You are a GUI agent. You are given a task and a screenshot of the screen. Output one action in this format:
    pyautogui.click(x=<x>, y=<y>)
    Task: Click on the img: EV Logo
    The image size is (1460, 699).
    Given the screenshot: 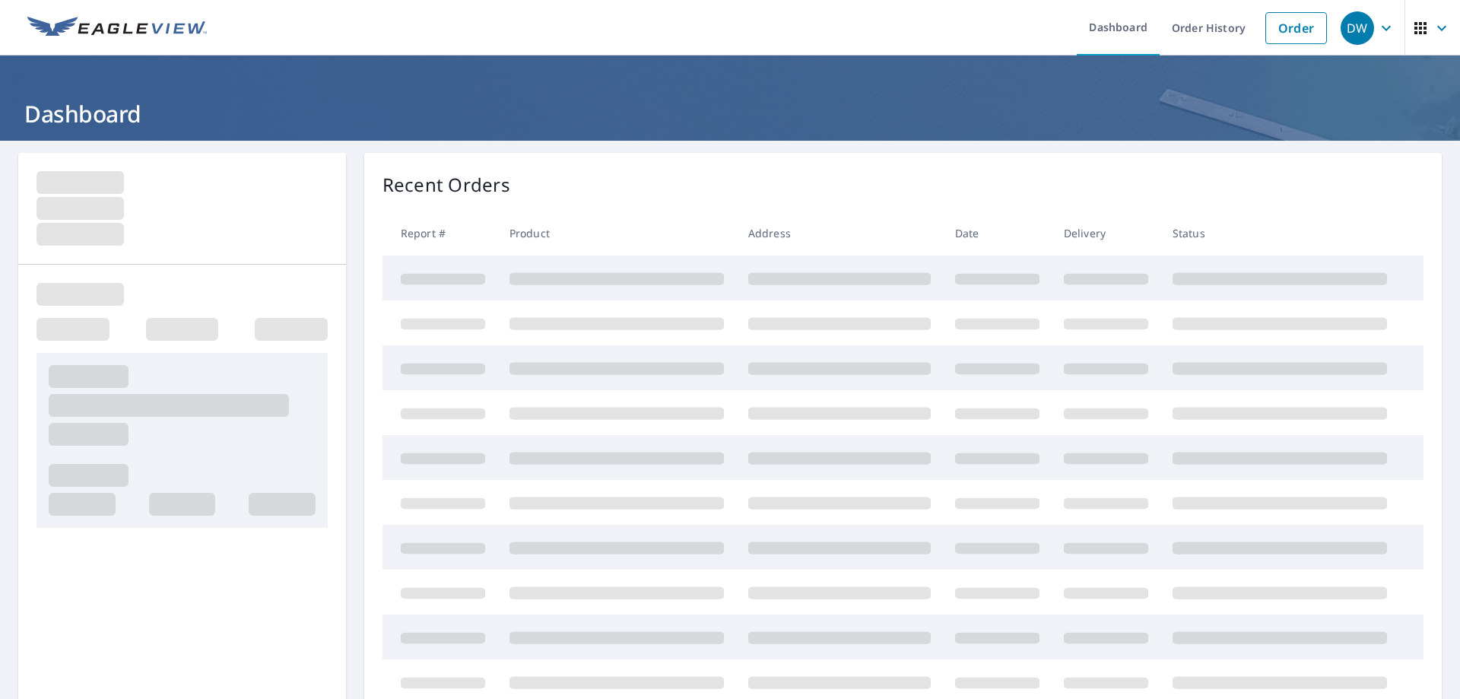 What is the action you would take?
    pyautogui.click(x=117, y=28)
    